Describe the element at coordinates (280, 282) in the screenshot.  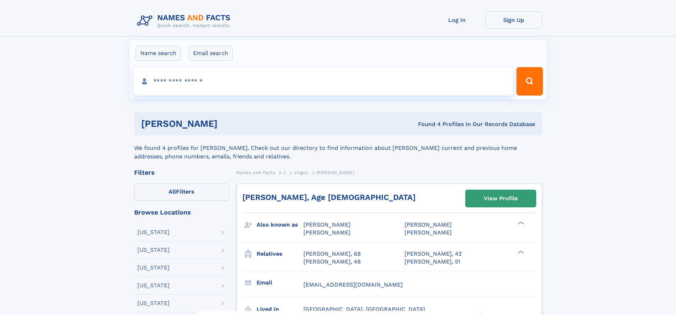
I see `h3: Email` at that location.